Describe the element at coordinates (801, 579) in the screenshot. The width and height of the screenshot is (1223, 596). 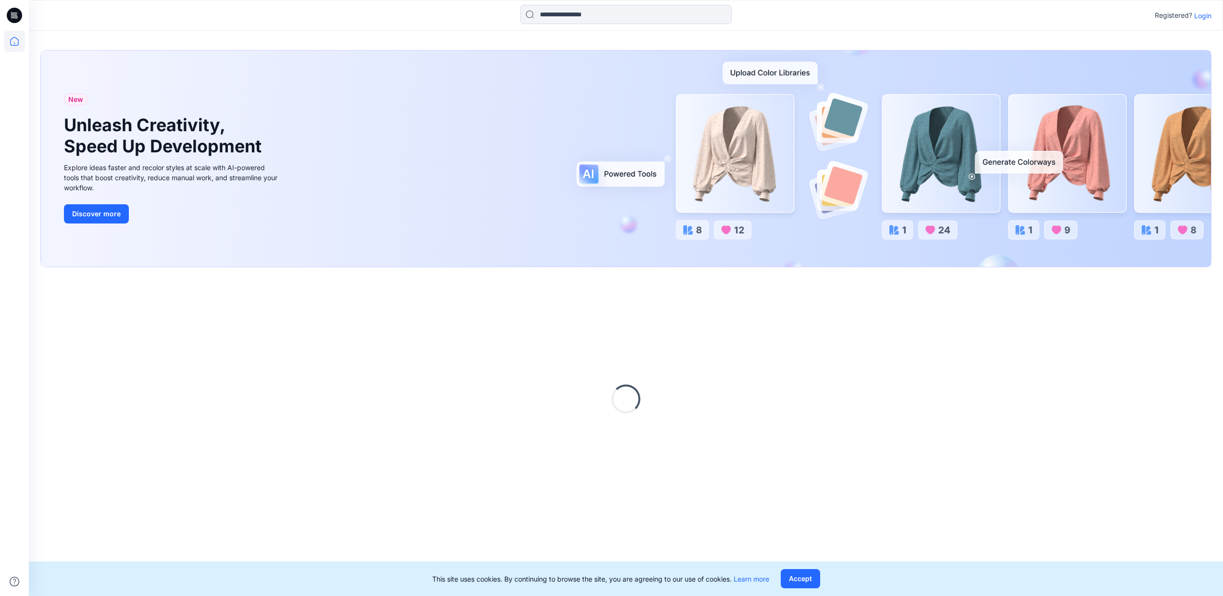
I see `button: Accept` at that location.